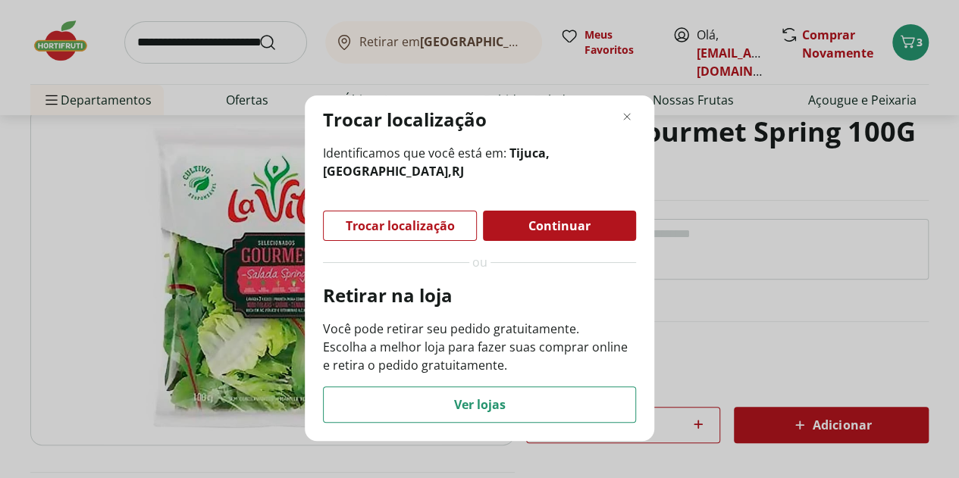  I want to click on button: Ver lojas, so click(479, 405).